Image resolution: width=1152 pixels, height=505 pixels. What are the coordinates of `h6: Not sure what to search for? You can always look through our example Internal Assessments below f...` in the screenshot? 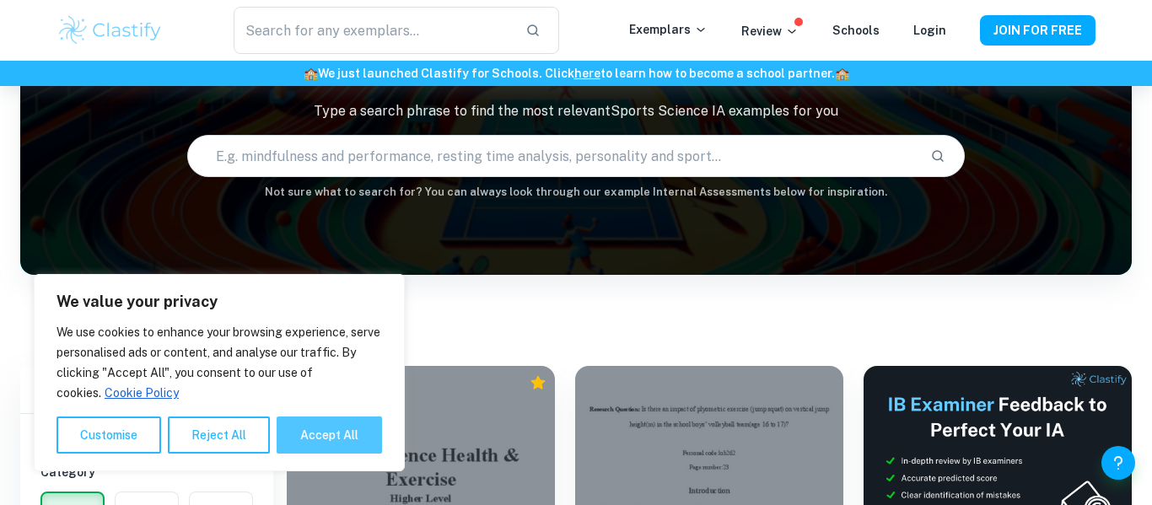 It's located at (576, 192).